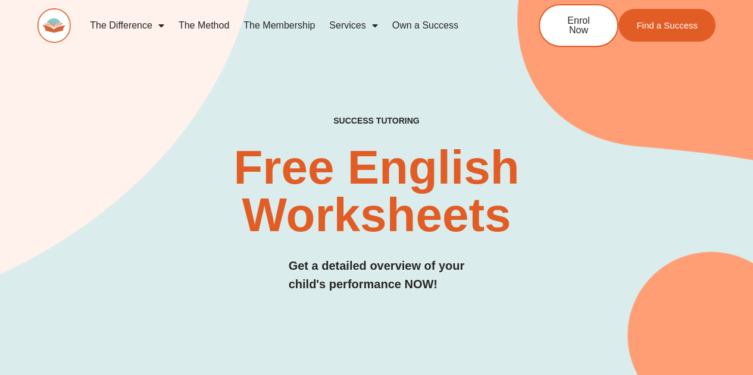 The width and height of the screenshot is (753, 375). Describe the element at coordinates (353, 26) in the screenshot. I see `a: Services` at that location.